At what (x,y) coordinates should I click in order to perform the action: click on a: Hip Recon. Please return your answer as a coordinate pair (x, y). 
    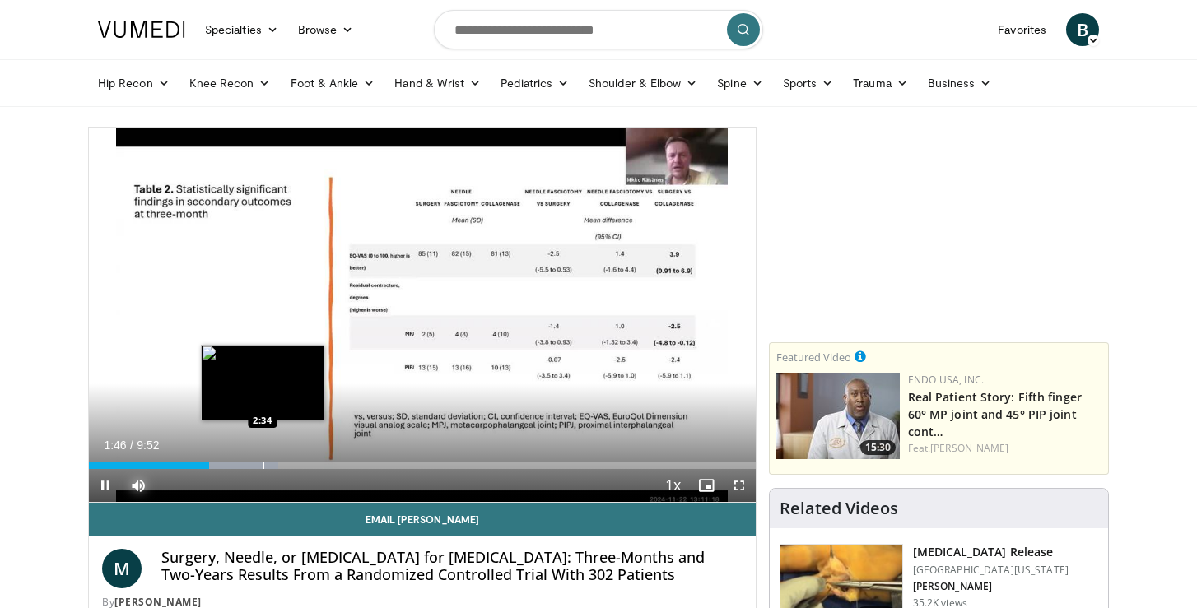
    Looking at the image, I should click on (133, 83).